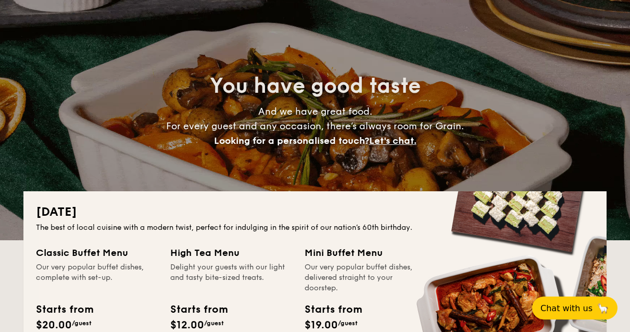 The image size is (630, 332). I want to click on div: High Tea Menu, so click(231, 253).